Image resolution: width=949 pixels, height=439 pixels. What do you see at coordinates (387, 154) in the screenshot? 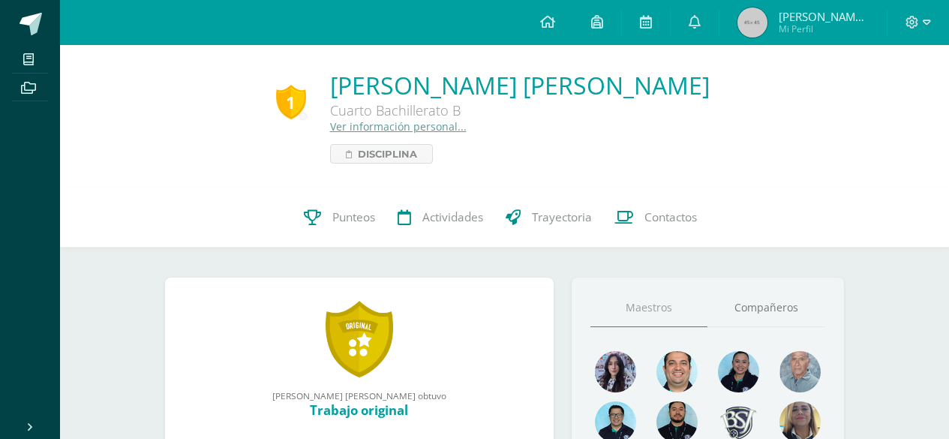
I see `span: Disciplina` at bounding box center [387, 154].